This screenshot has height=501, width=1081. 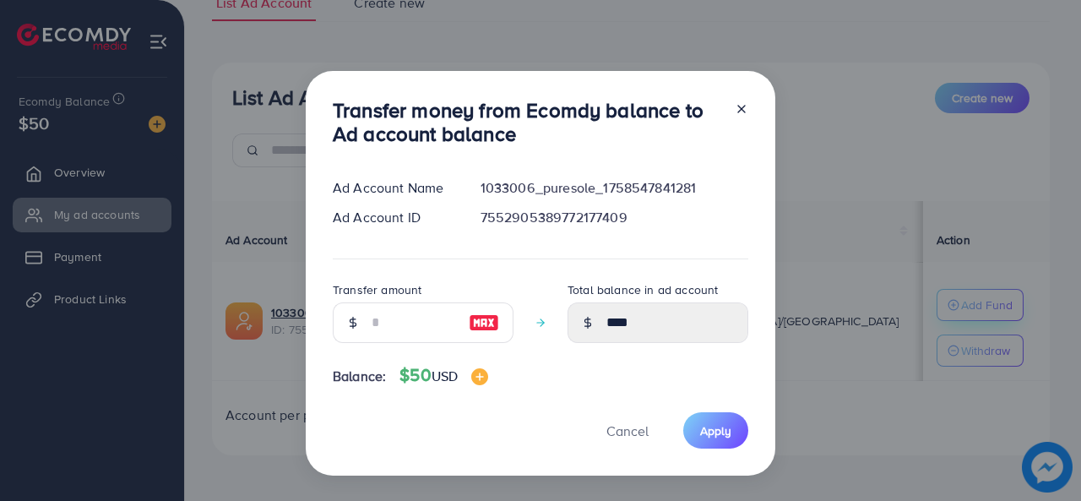 What do you see at coordinates (393, 187) in the screenshot?
I see `div: Ad Account Name` at bounding box center [393, 187].